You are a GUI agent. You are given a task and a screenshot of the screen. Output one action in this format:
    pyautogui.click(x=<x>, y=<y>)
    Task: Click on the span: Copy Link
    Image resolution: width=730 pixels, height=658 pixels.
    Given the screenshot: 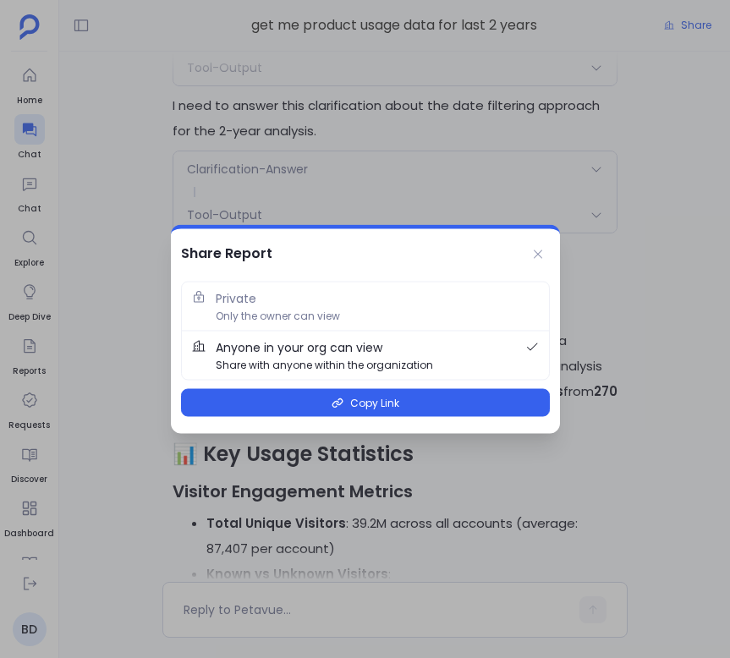 What is the action you would take?
    pyautogui.click(x=375, y=403)
    